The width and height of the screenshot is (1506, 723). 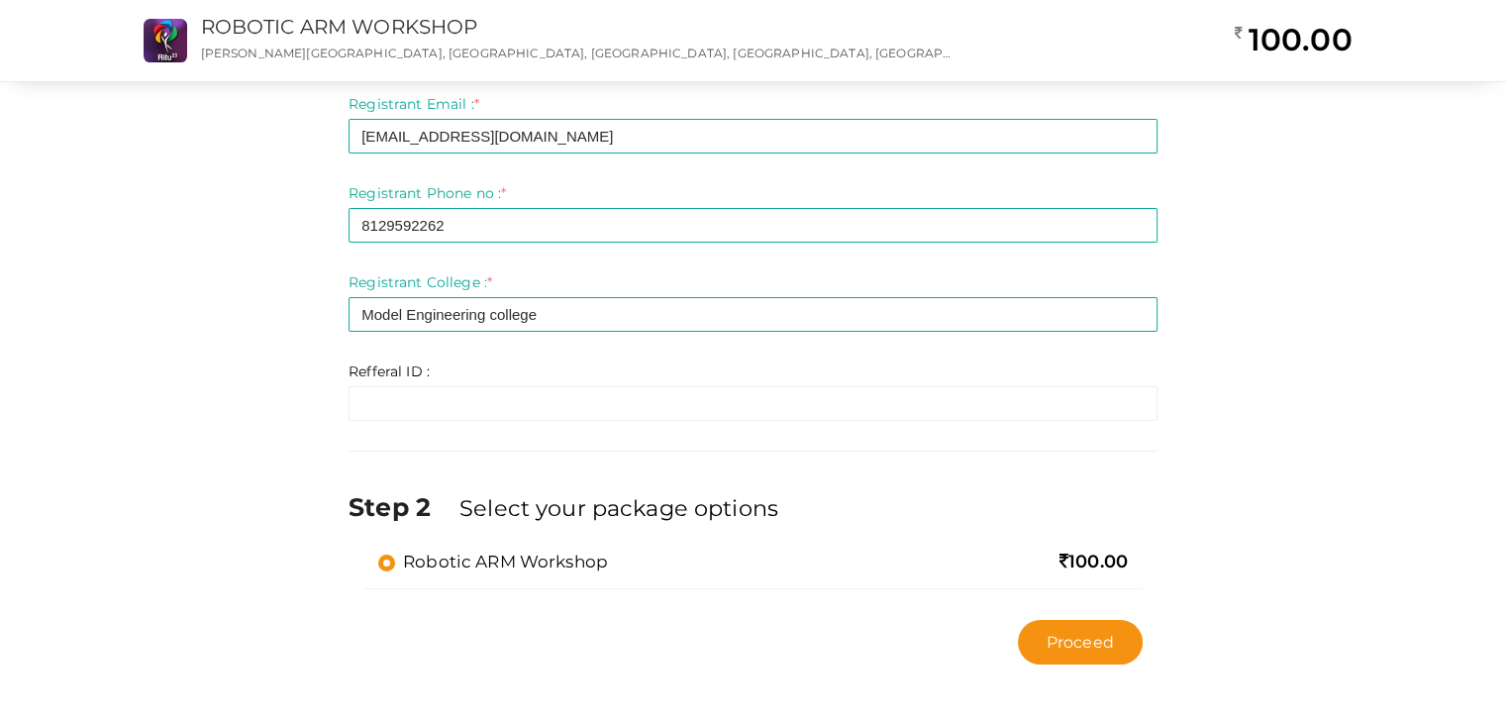 I want to click on label: Step 2, so click(x=402, y=507).